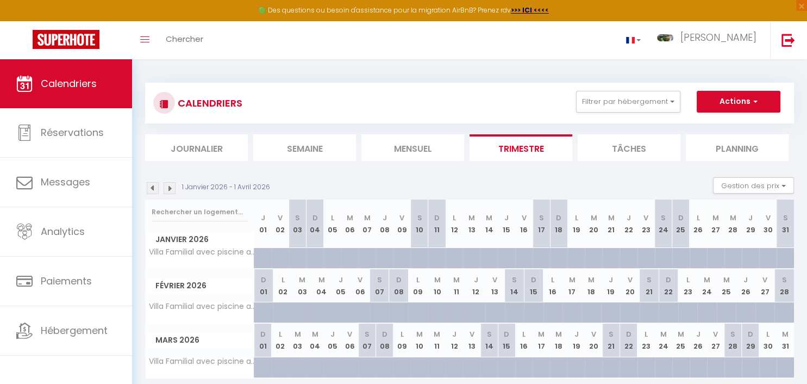 Image resolution: width=807 pixels, height=384 pixels. Describe the element at coordinates (521, 147) in the screenshot. I see `li: Trimestre` at that location.